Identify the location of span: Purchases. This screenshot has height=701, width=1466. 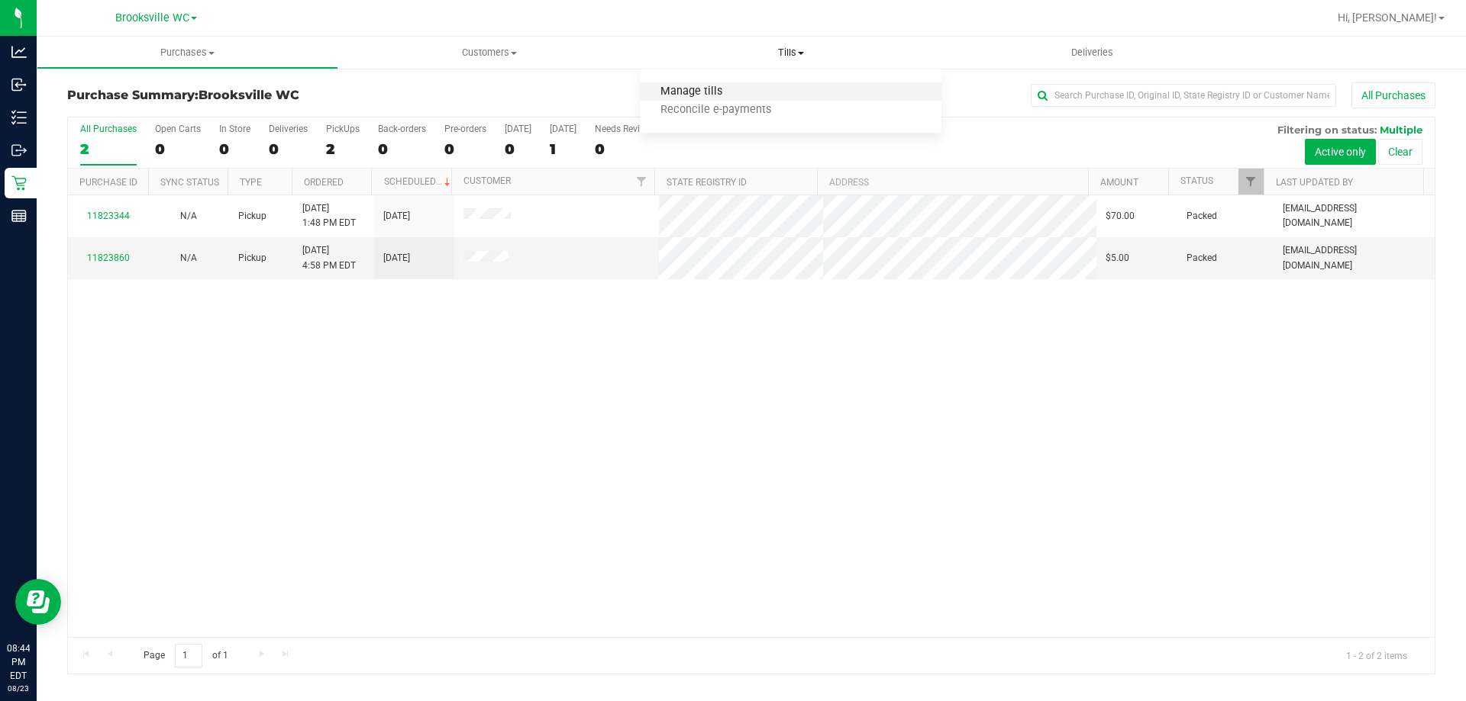
(187, 53).